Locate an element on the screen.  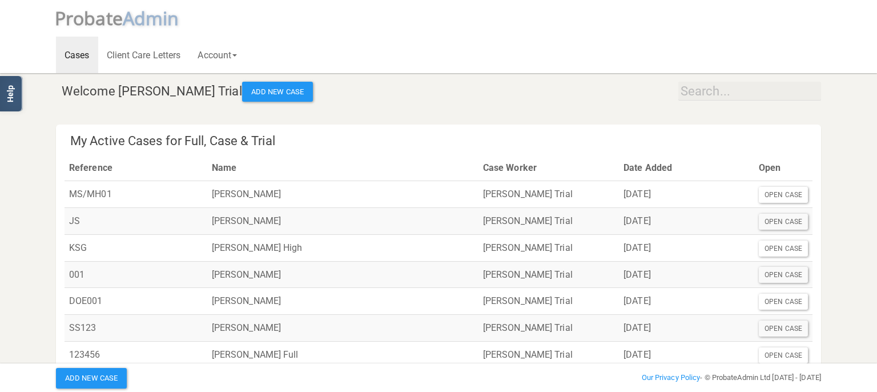
td: 123456 is located at coordinates (136, 354).